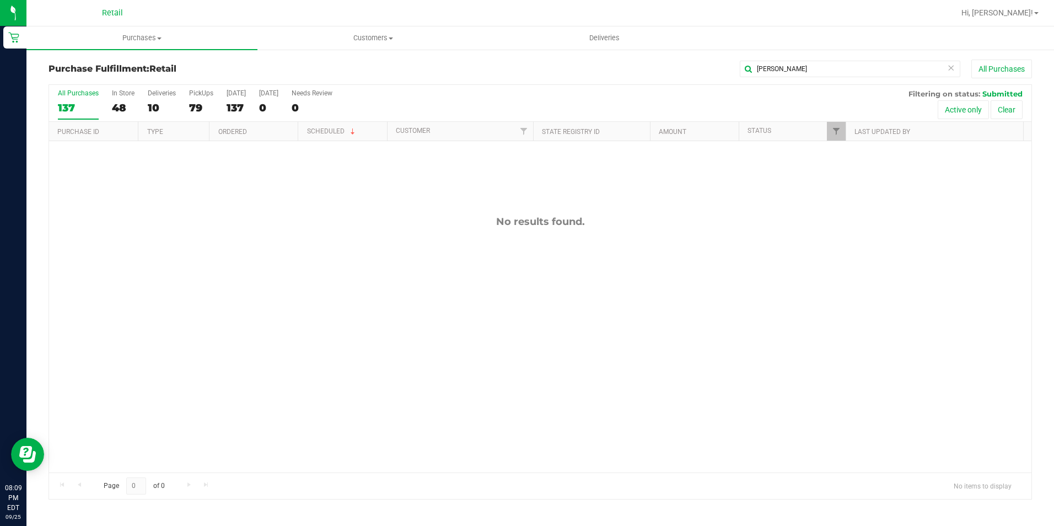  What do you see at coordinates (982, 485) in the screenshot?
I see `span: No items to display` at bounding box center [982, 485].